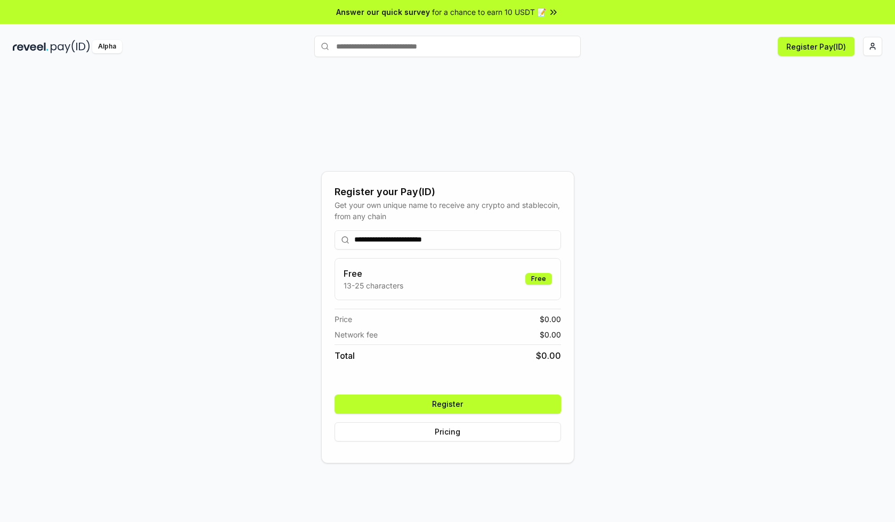 The height and width of the screenshot is (522, 895). Describe the element at coordinates (489, 12) in the screenshot. I see `span: for a chance to earn 10 USDT 📝` at that location.